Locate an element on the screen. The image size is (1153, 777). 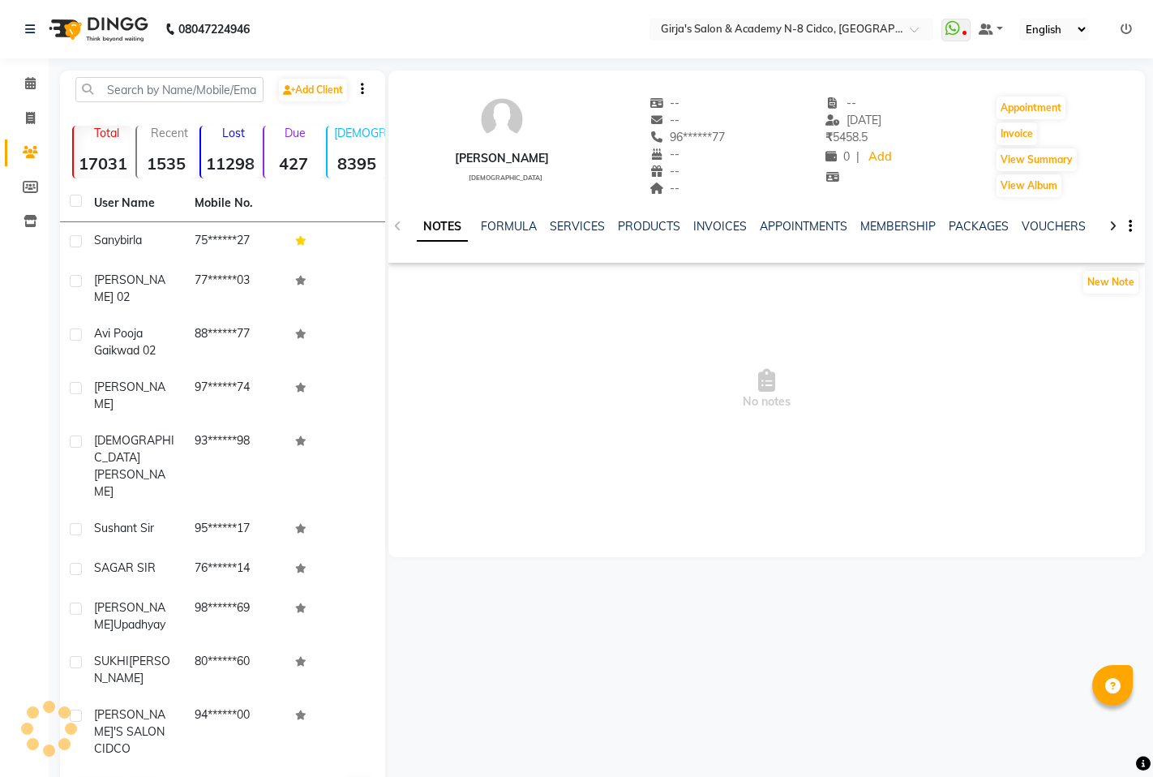
img: avatar is located at coordinates (502, 119).